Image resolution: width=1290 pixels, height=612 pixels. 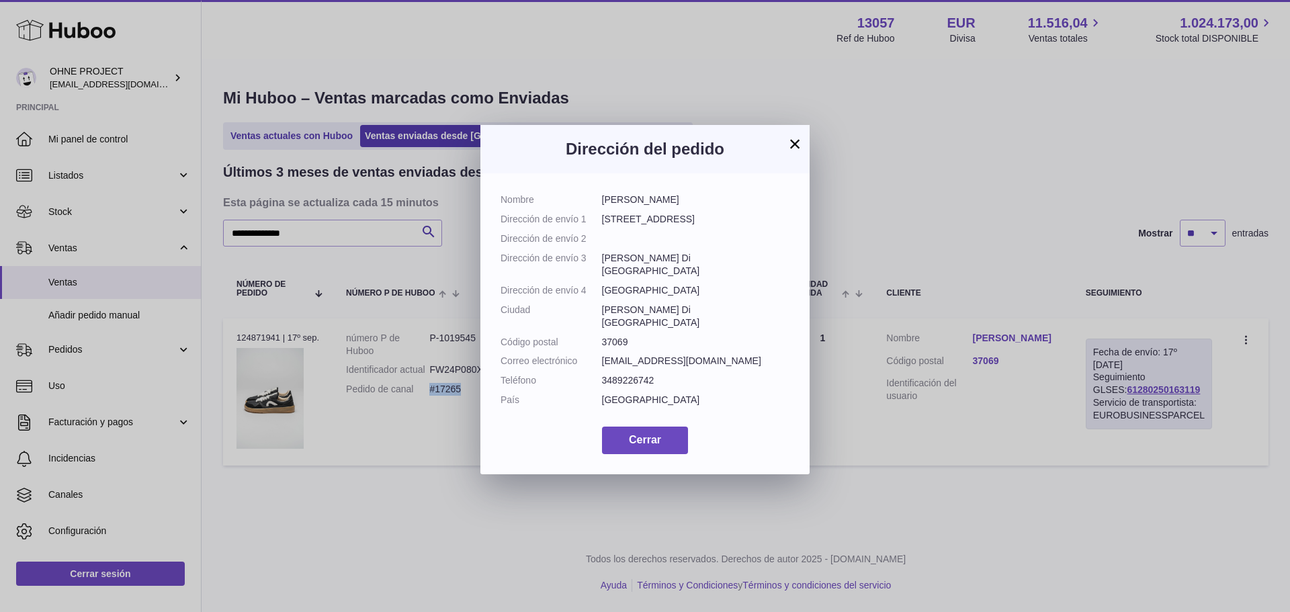 What do you see at coordinates (551, 380) in the screenshot?
I see `dt: Teléfono` at bounding box center [551, 380].